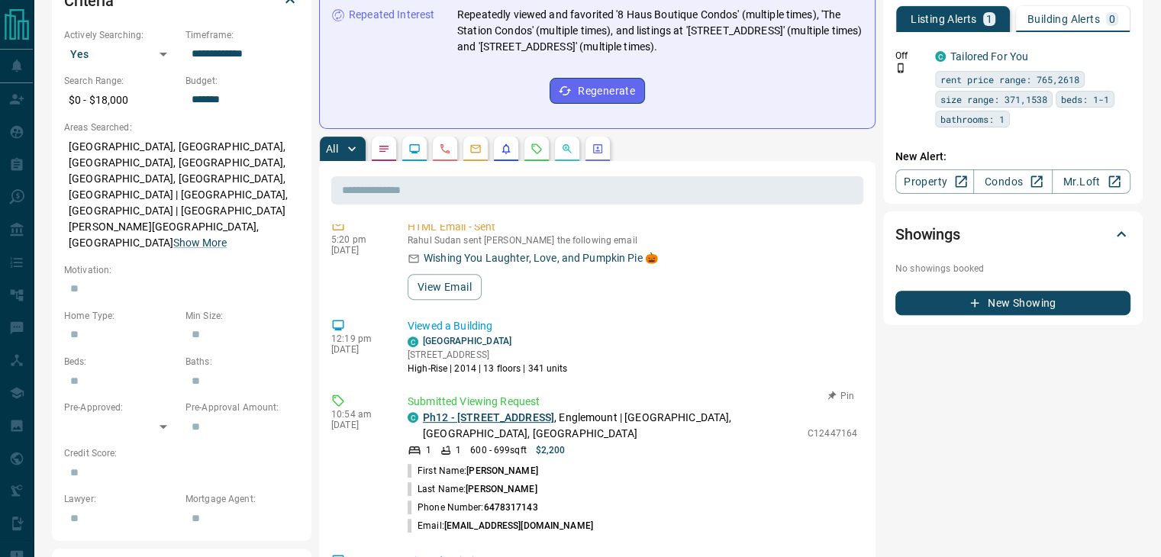 The height and width of the screenshot is (557, 1161). I want to click on span: rent price range: 765,2618, so click(1010, 79).